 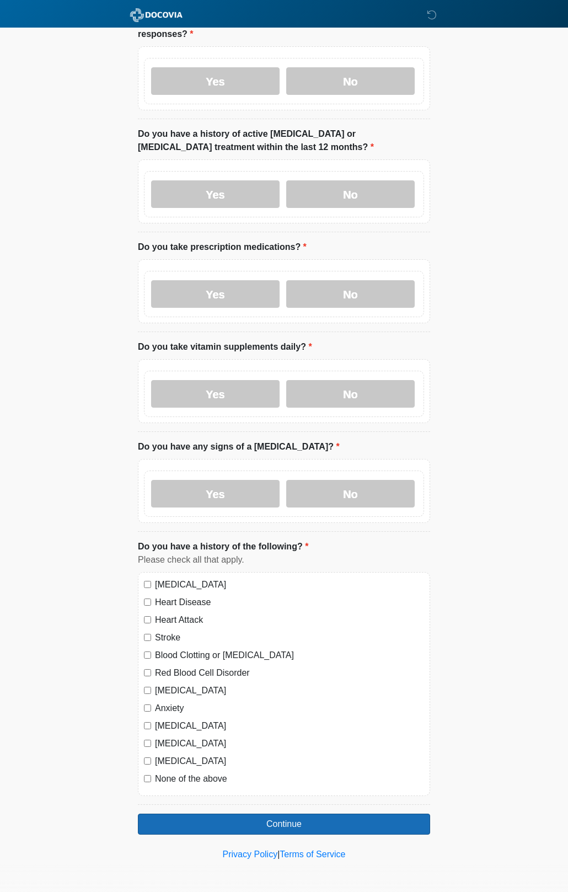 What do you see at coordinates (147, 672) in the screenshot?
I see `input: Red Blood Cell Disorder` at bounding box center [147, 672].